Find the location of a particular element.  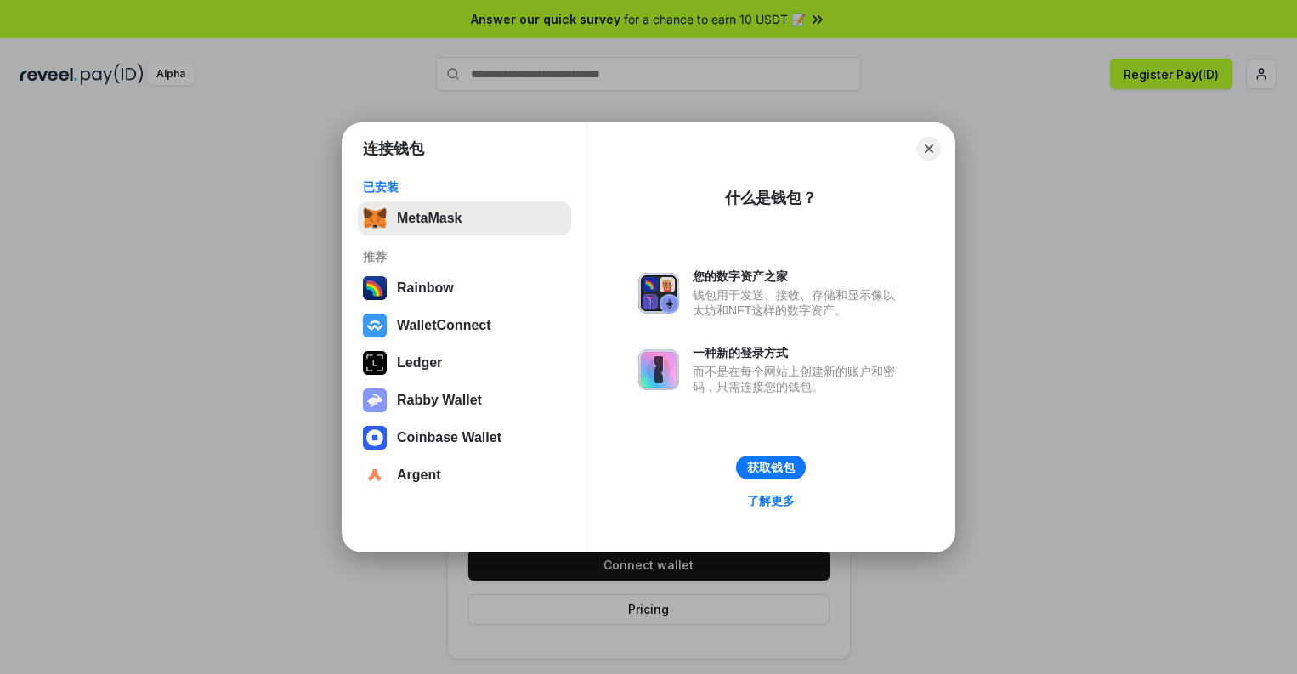

div: 一种新的登录方式 is located at coordinates (798, 353).